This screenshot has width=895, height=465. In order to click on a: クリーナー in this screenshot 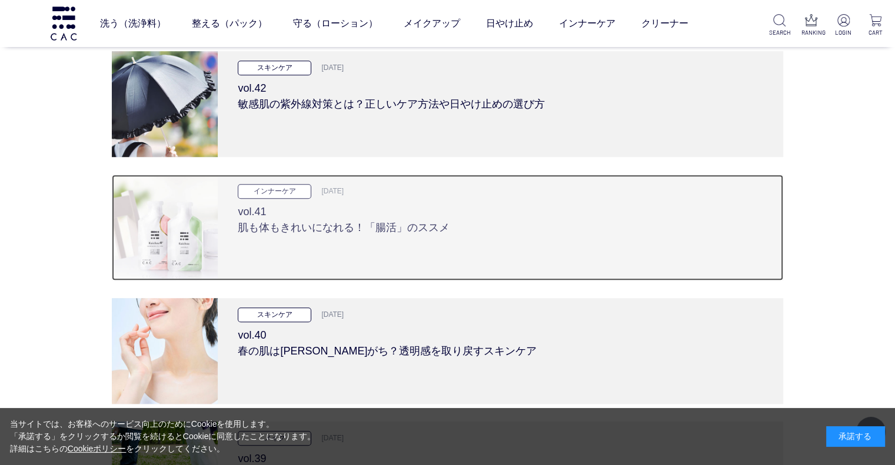, I will do `click(665, 24)`.